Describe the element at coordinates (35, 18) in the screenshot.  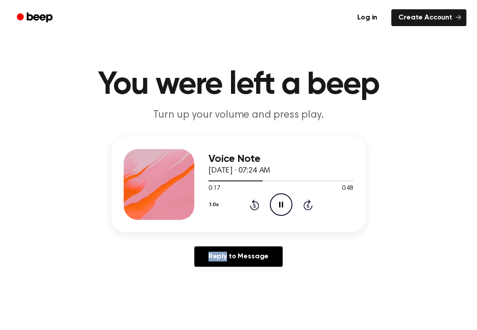
I see `a: Beep` at that location.